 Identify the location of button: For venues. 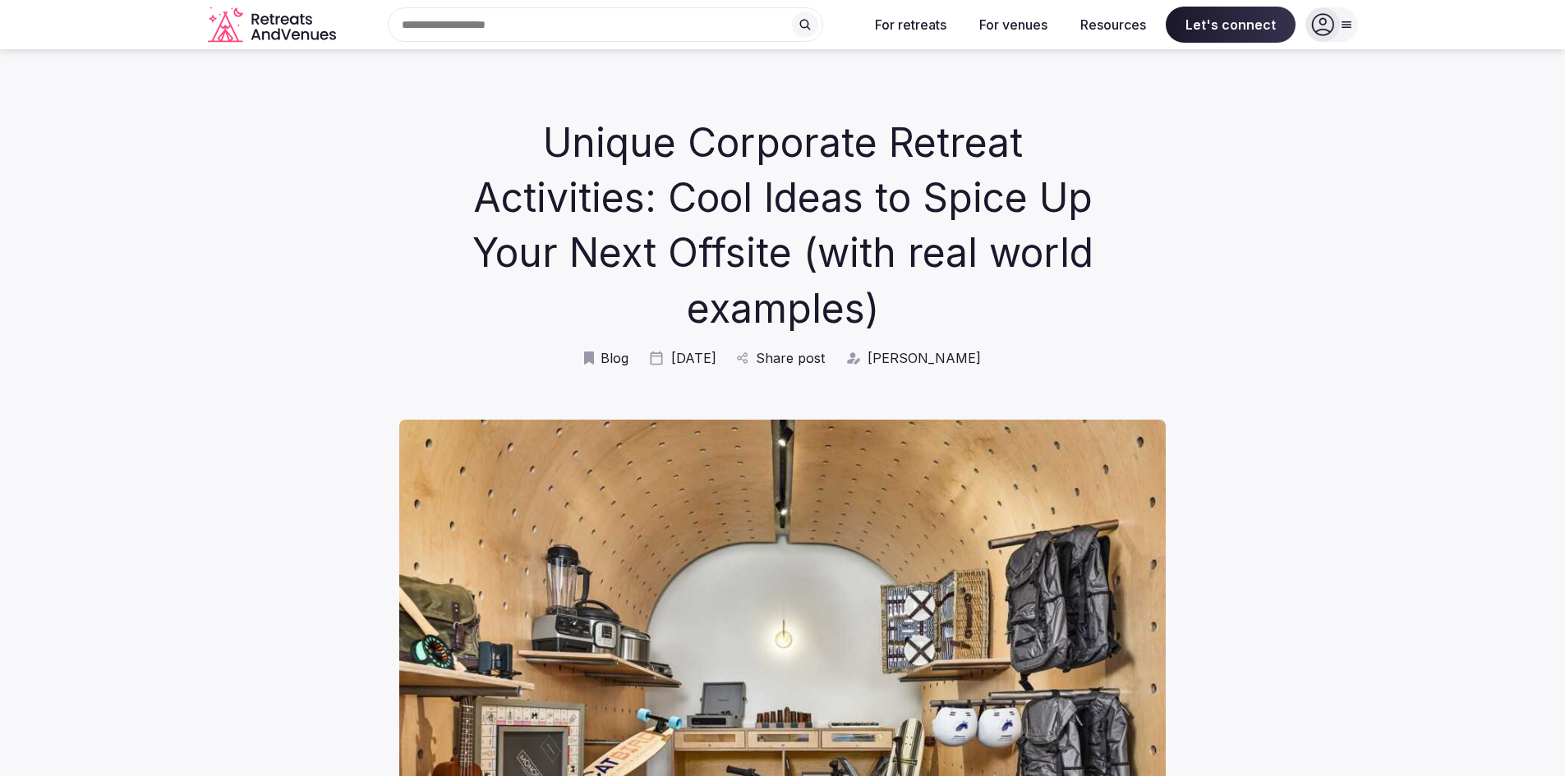
(1013, 25).